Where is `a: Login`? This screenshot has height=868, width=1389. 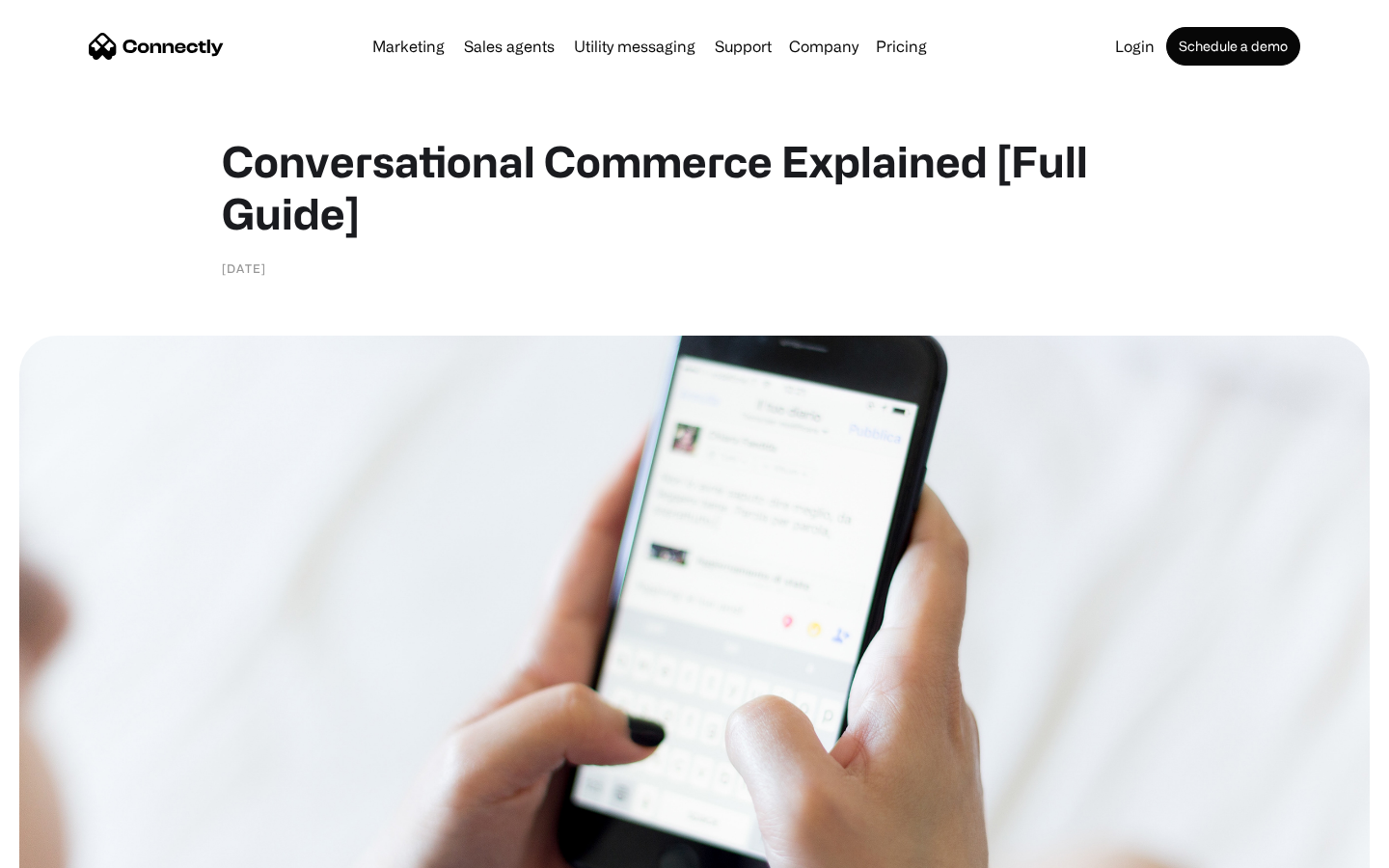
a: Login is located at coordinates (1134, 46).